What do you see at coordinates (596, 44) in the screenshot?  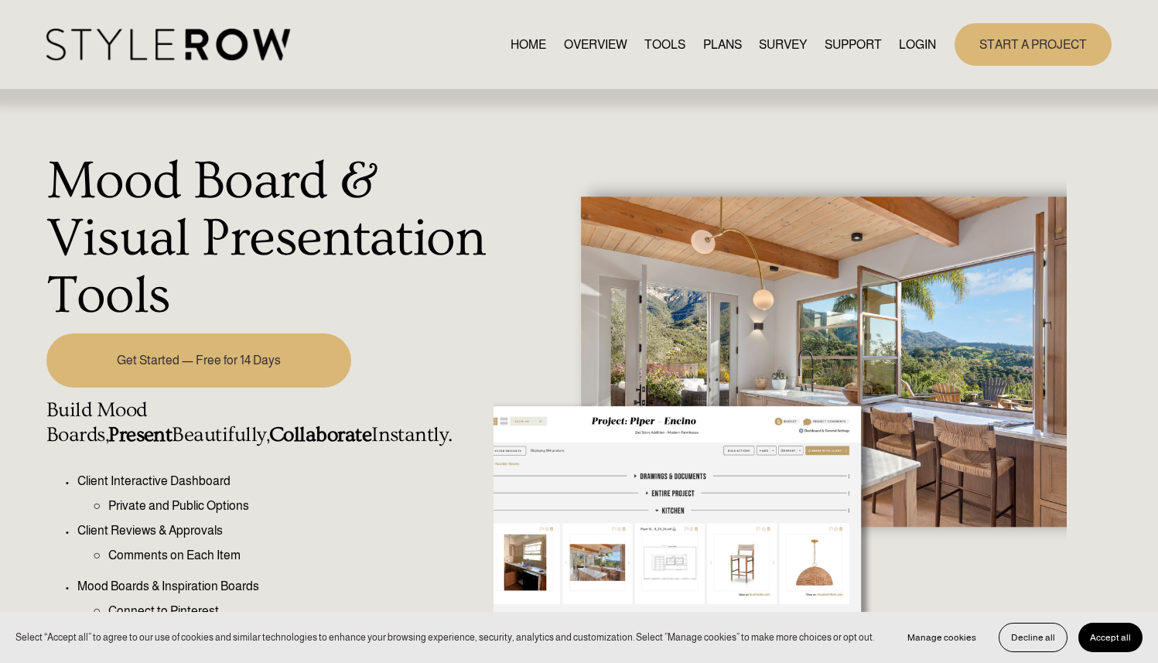 I see `a: OVERVIEW` at bounding box center [596, 44].